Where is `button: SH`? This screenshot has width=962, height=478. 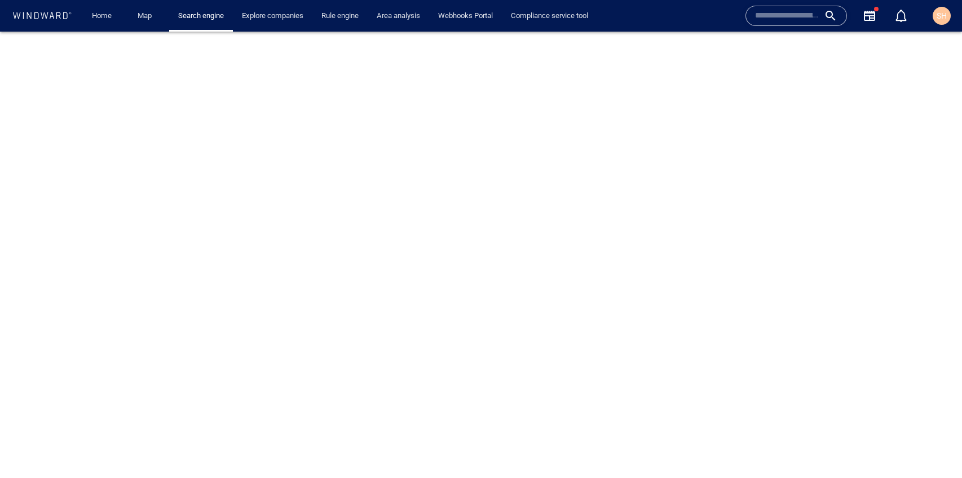
button: SH is located at coordinates (942, 16).